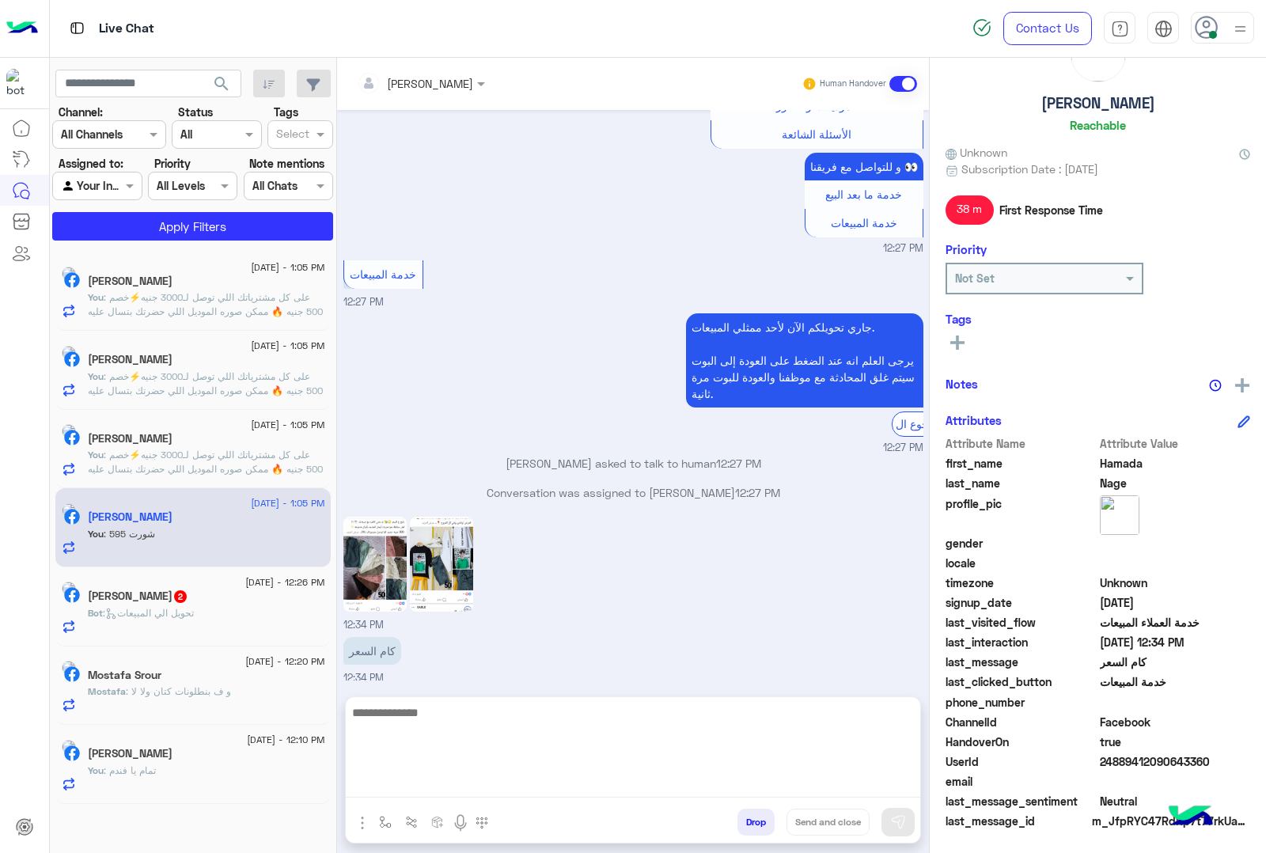  What do you see at coordinates (969, 210) in the screenshot?
I see `span: 38 m` at bounding box center [969, 210].